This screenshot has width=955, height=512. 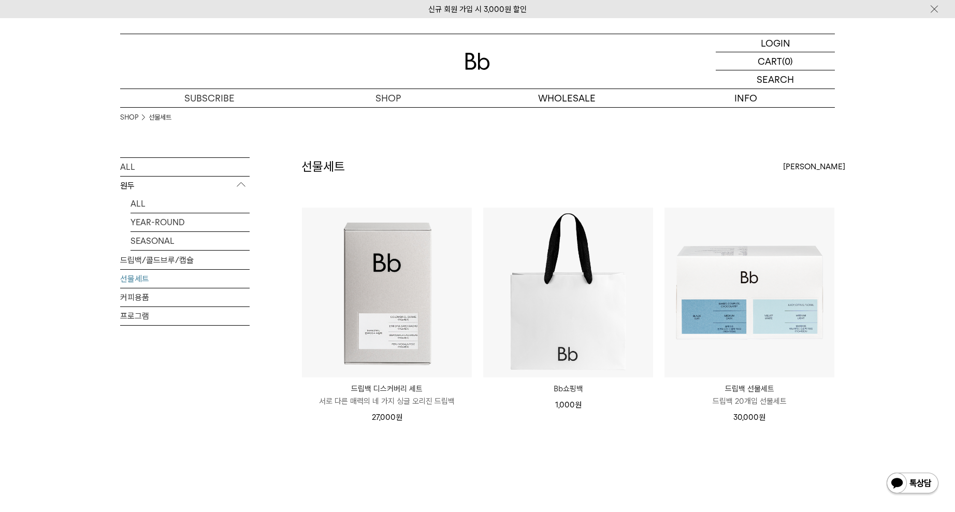 I want to click on p: (0), so click(x=787, y=61).